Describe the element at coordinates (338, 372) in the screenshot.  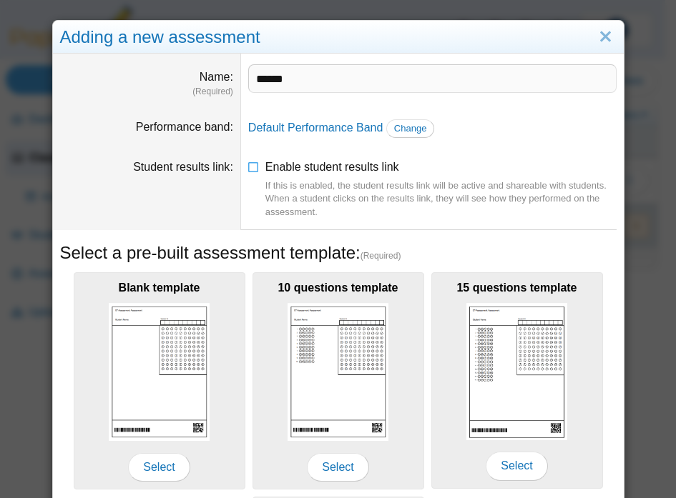
I see `img: scan_sheet_10_questions.png` at that location.